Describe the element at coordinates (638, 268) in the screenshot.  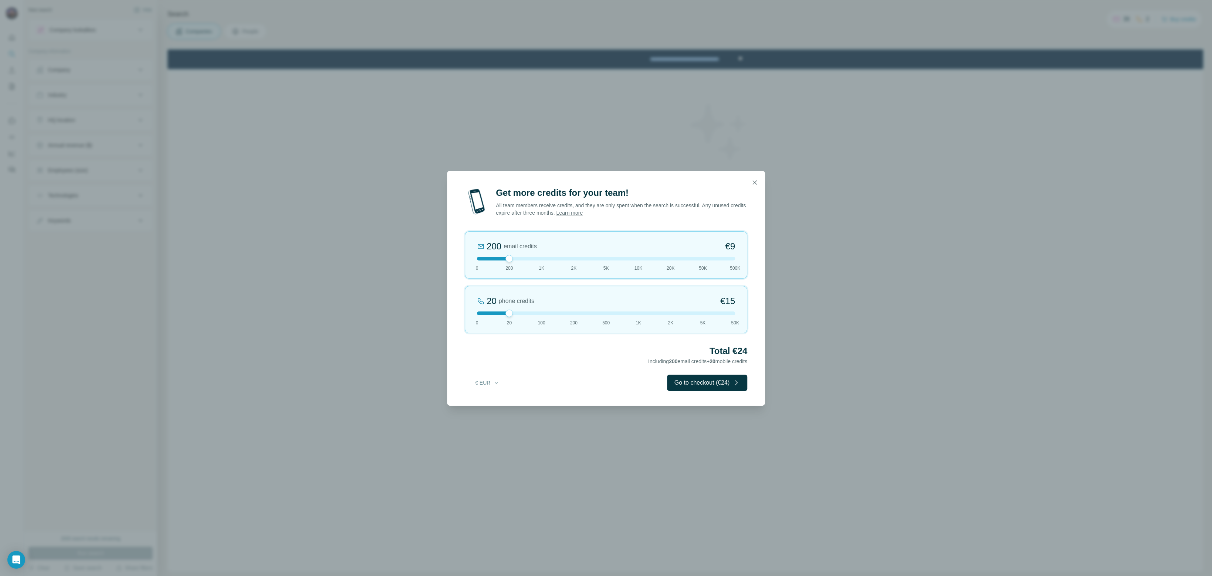
I see `span: 10K` at that location.